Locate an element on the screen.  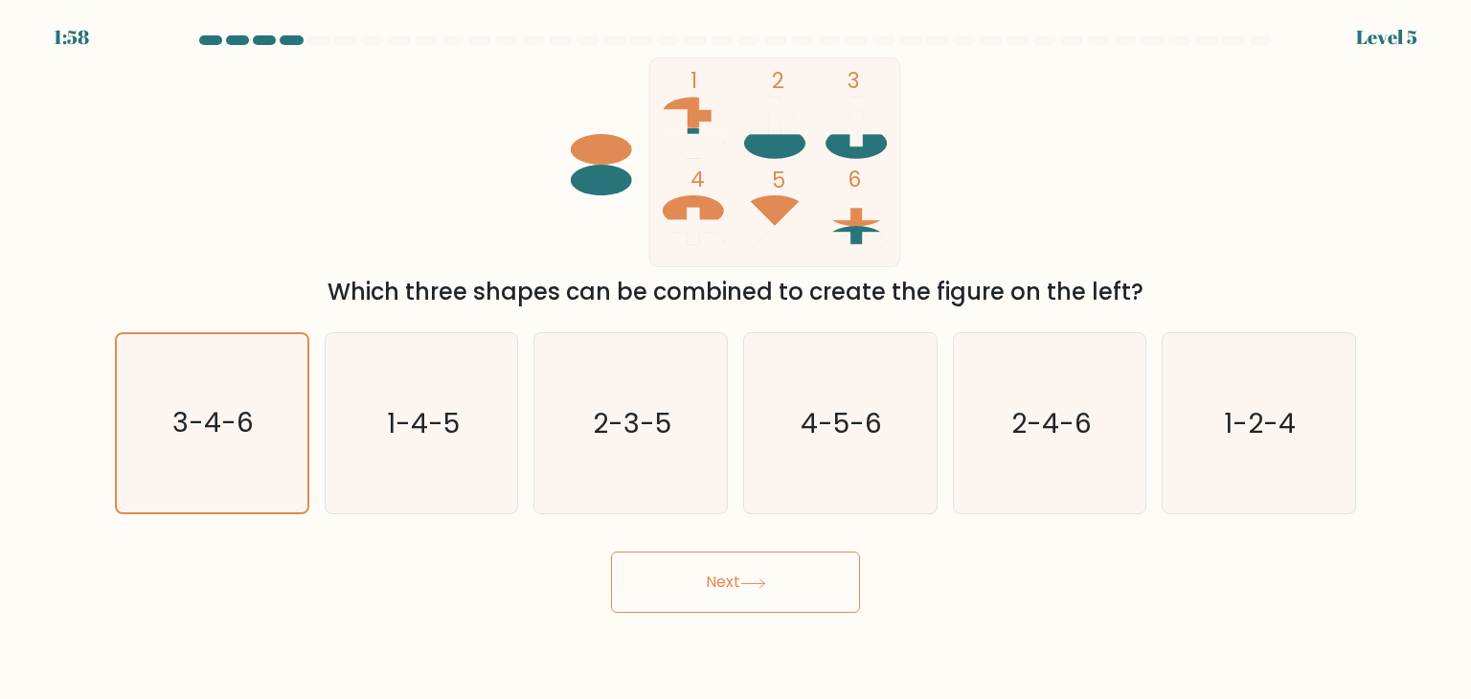
text: 2-3-5 is located at coordinates (633, 423).